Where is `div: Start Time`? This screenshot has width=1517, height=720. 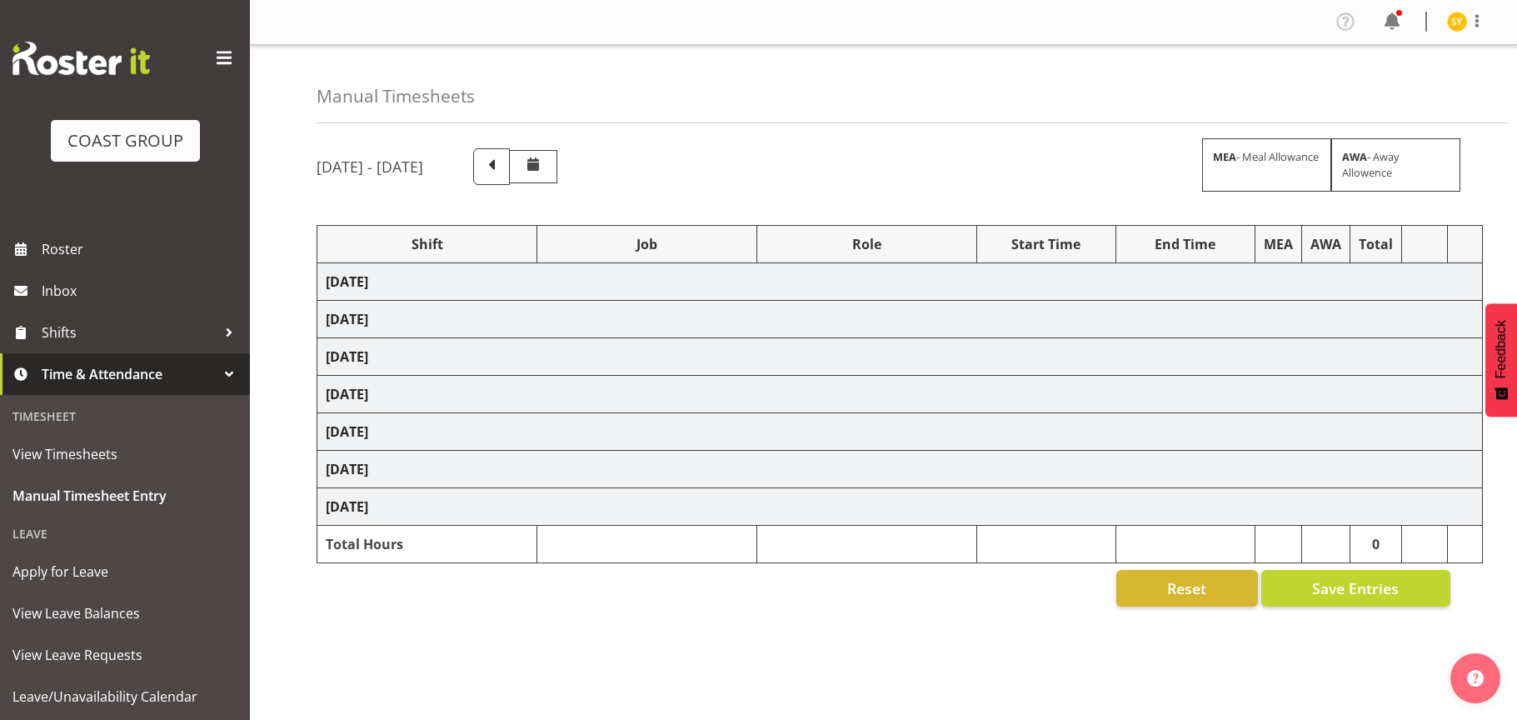
div: Start Time is located at coordinates (1046, 244).